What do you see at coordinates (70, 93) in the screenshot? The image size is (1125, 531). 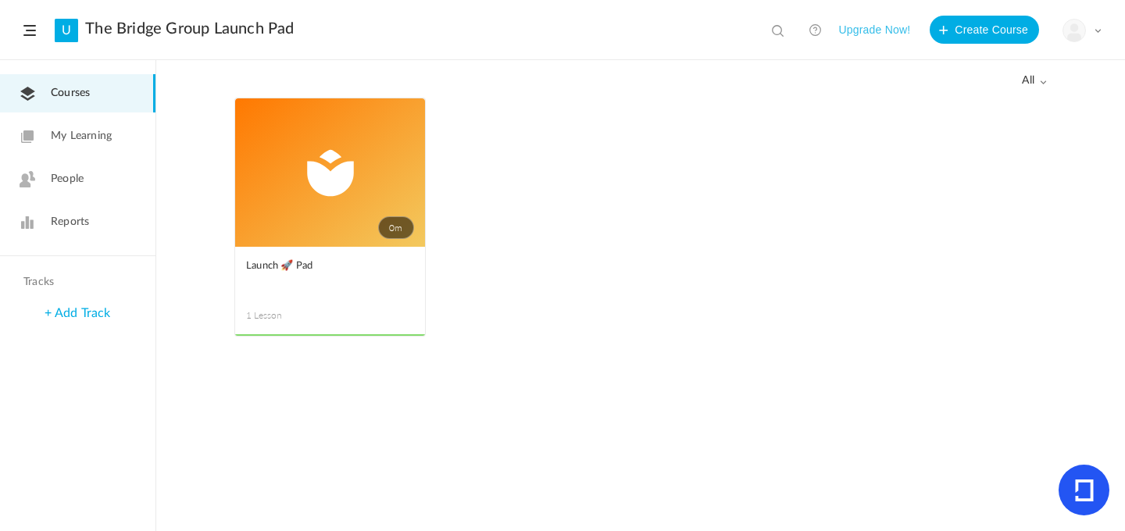 I see `span: Courses` at bounding box center [70, 93].